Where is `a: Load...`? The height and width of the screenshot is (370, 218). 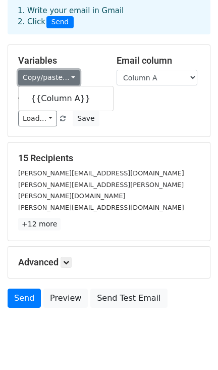 a: Load... is located at coordinates (37, 118).